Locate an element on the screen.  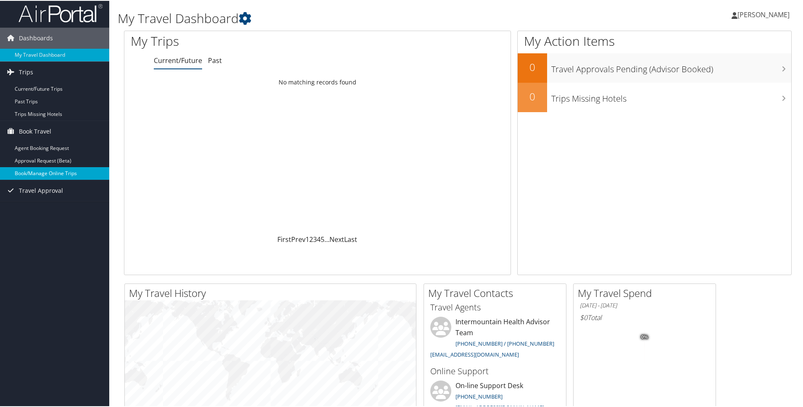
a: Prev is located at coordinates (298, 239).